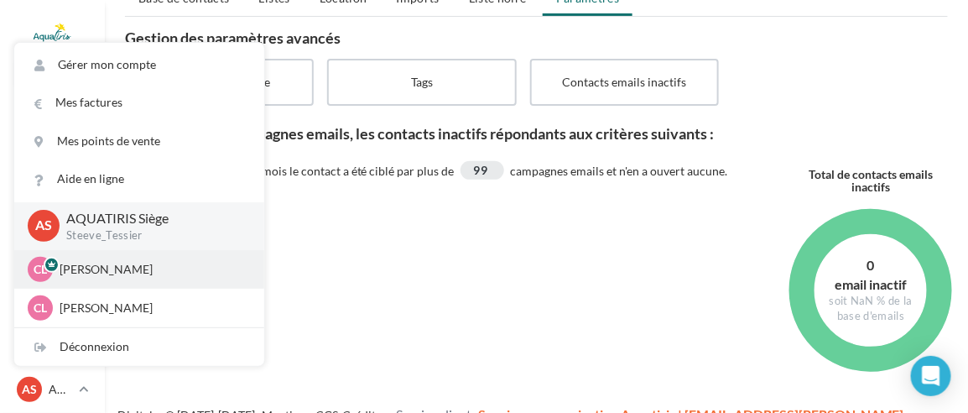 The width and height of the screenshot is (968, 413). Describe the element at coordinates (536, 133) in the screenshot. I see `h1: Sont exclus des campagnes emails, les contacts inactifs répondants aux critères suivants :` at that location.